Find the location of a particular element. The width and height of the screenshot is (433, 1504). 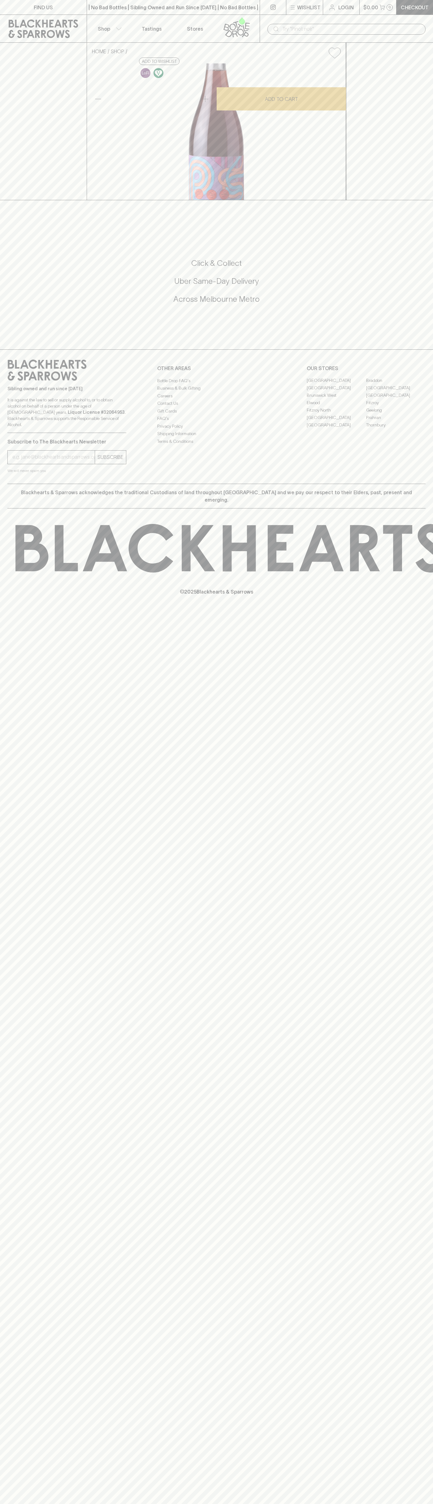

p: SUBSCRIBE is located at coordinates (110, 457).